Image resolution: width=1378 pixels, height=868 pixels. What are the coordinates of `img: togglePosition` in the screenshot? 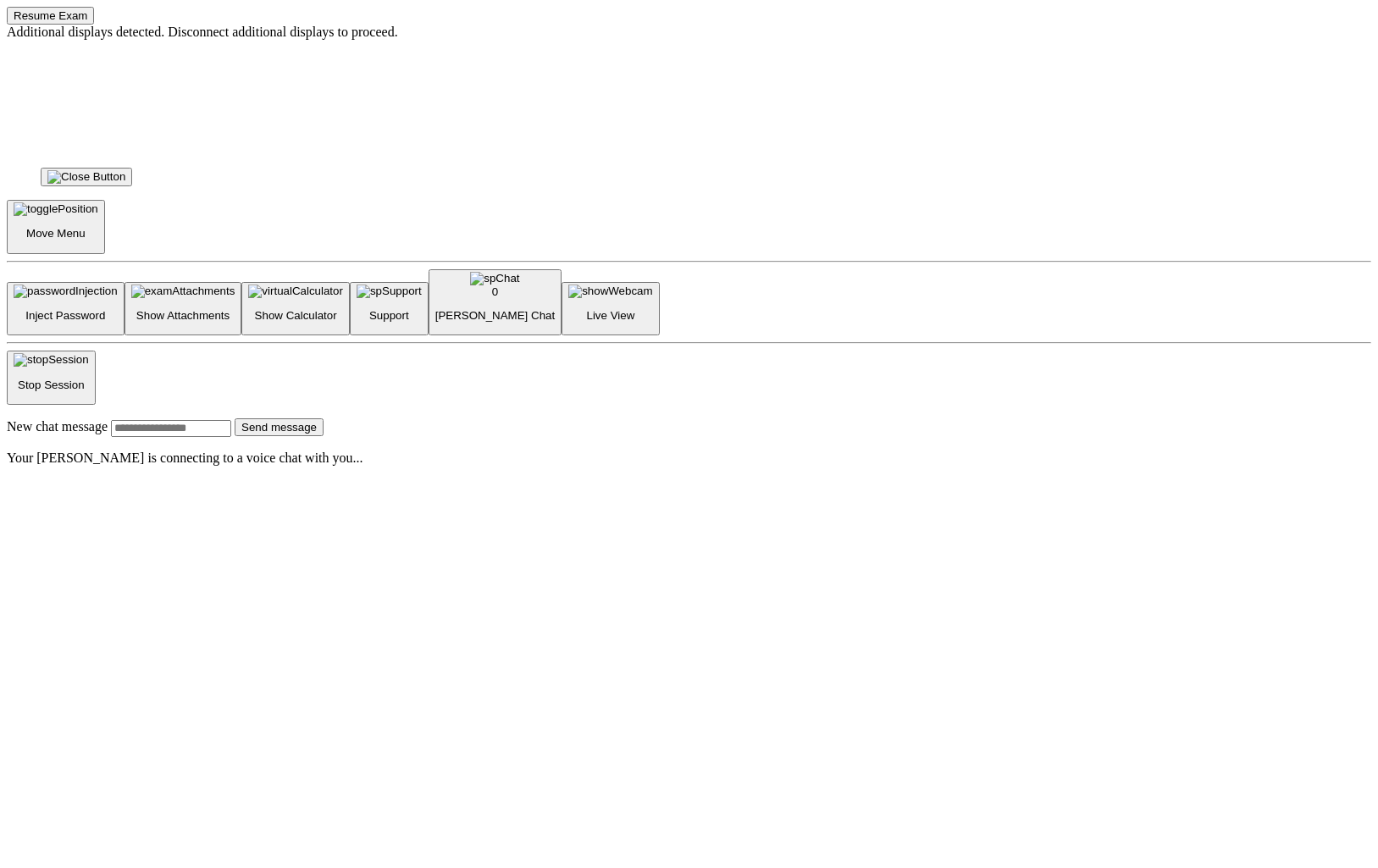 It's located at (56, 209).